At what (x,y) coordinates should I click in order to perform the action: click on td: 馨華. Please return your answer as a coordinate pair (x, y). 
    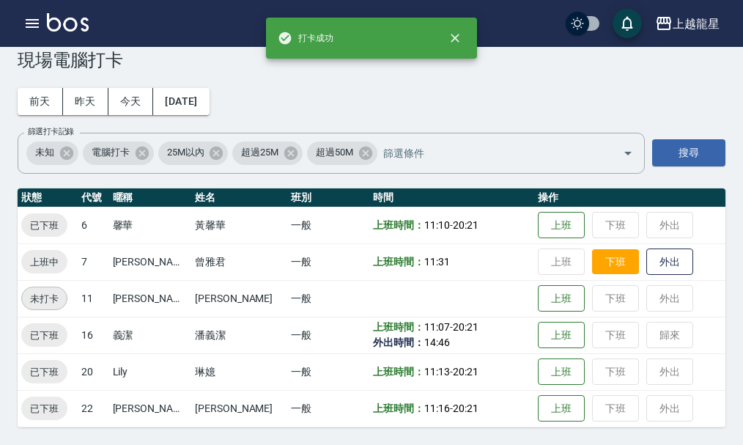
    Looking at the image, I should click on (150, 225).